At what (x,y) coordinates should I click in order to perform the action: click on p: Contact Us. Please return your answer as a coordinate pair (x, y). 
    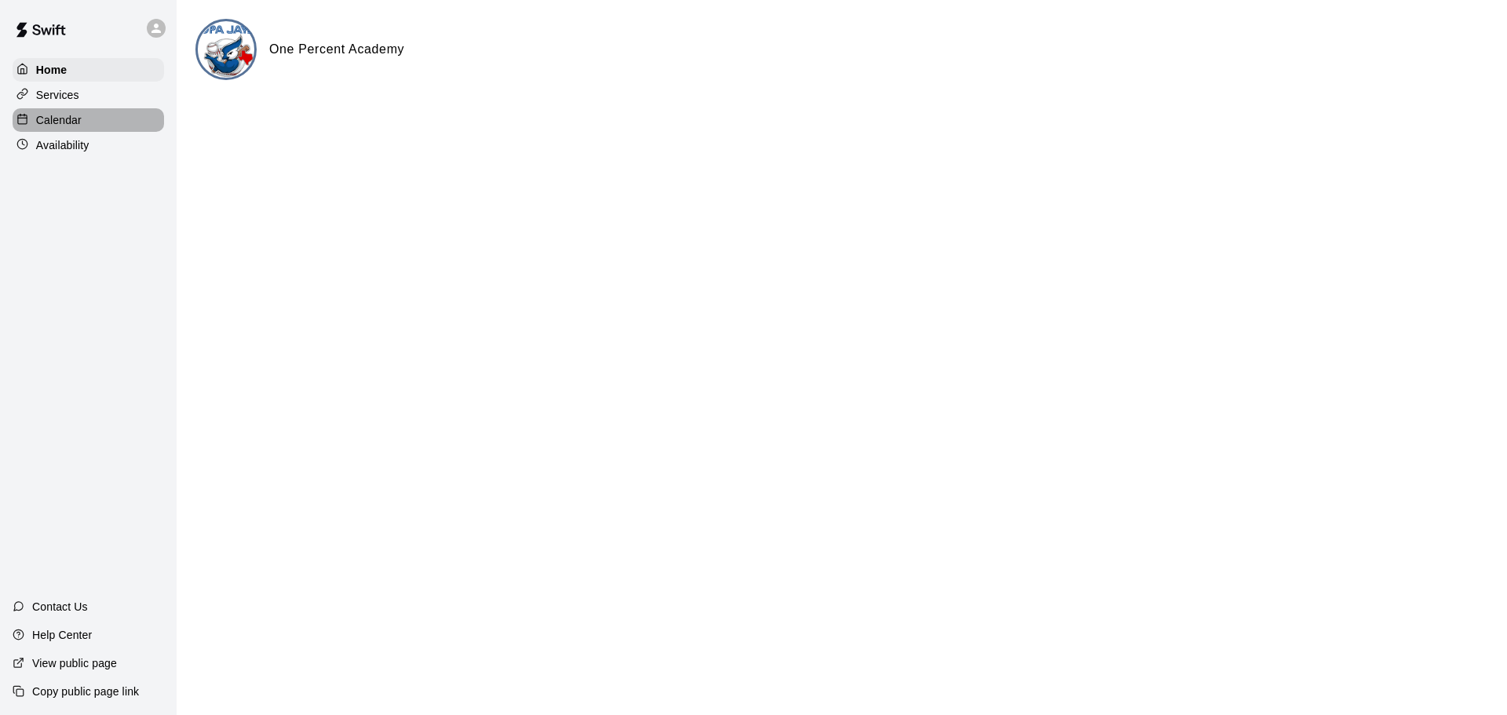
    Looking at the image, I should click on (60, 607).